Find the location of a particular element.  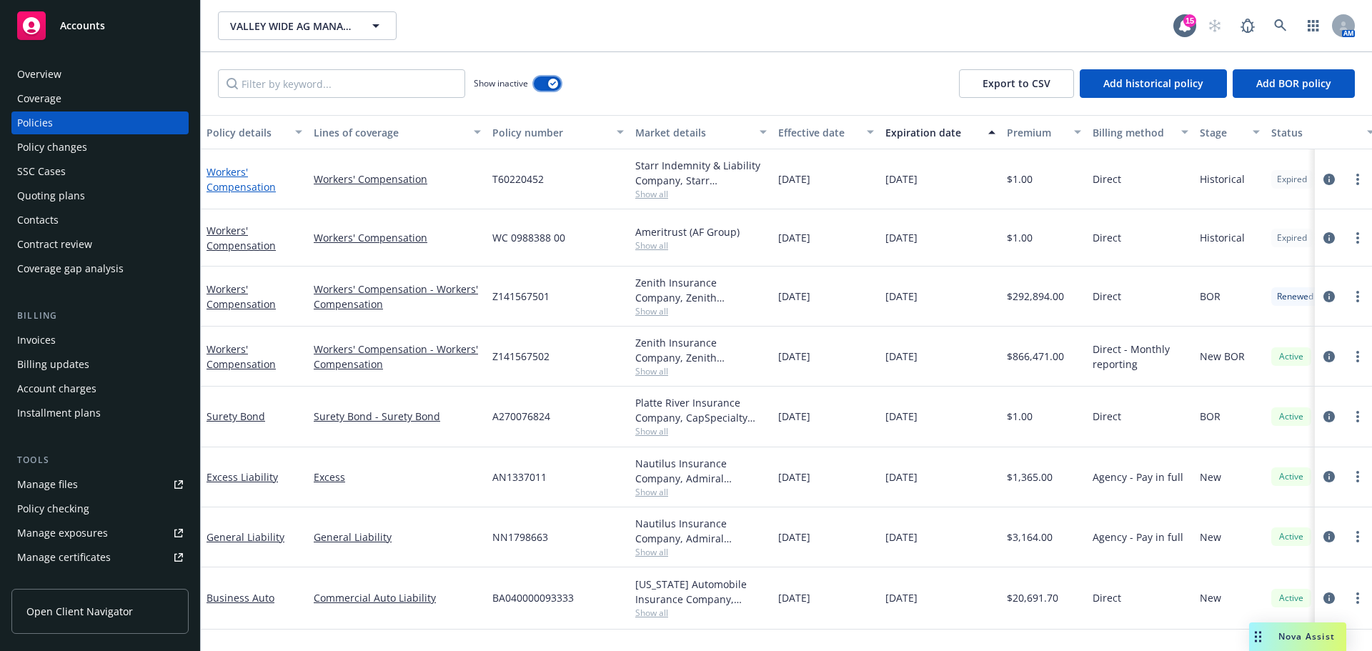

div: Policy details is located at coordinates (247, 132).